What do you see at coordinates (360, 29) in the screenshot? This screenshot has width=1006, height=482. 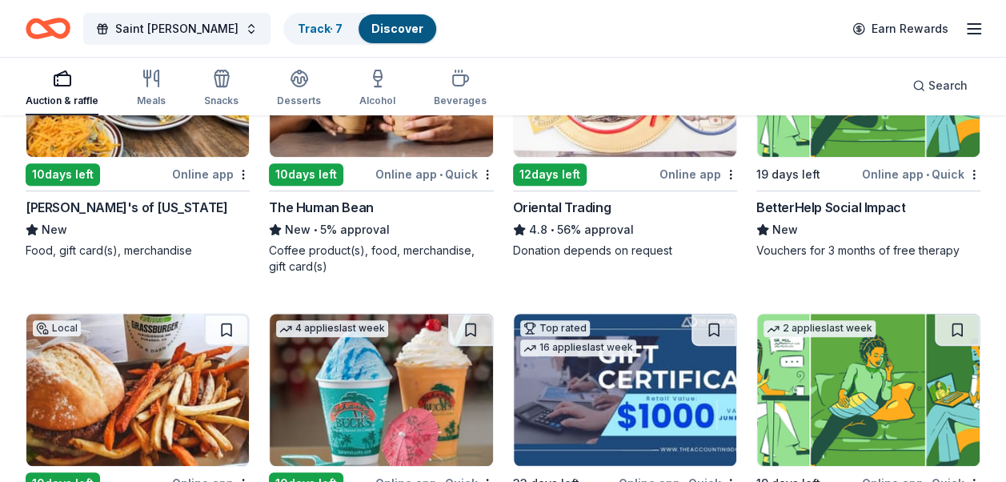 I see `button: Track· 7Discover` at bounding box center [360, 29].